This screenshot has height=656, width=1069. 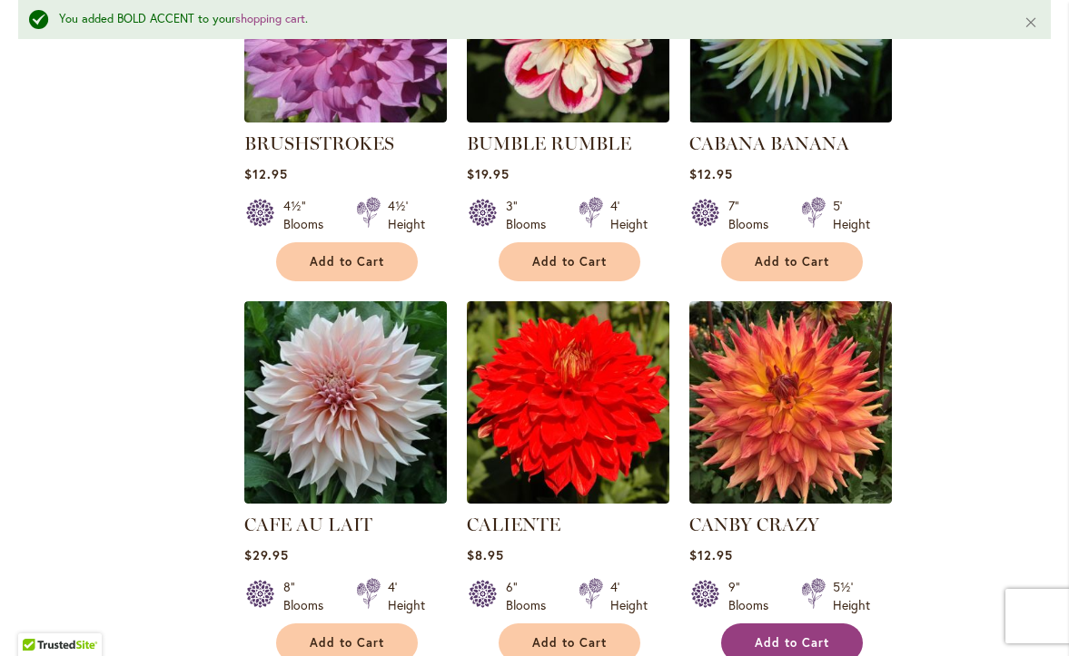 I want to click on a: shopping cart, so click(x=270, y=18).